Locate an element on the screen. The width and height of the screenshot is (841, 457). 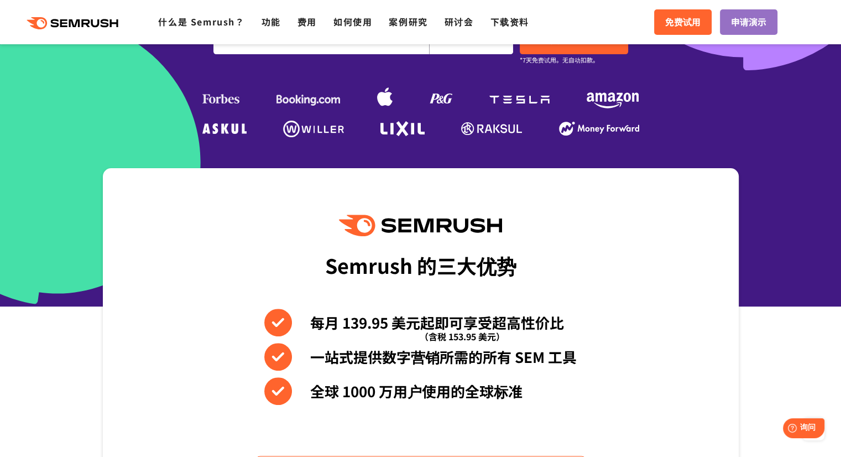
font: 如何使用 is located at coordinates (353, 22).